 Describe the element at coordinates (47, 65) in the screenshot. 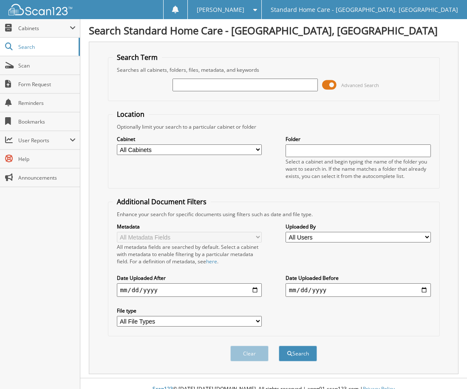

I see `span: Scan` at that location.